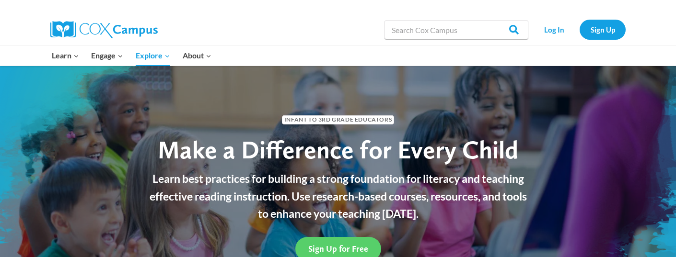  I want to click on span: Infant to 3rd Grade Educators, so click(338, 120).